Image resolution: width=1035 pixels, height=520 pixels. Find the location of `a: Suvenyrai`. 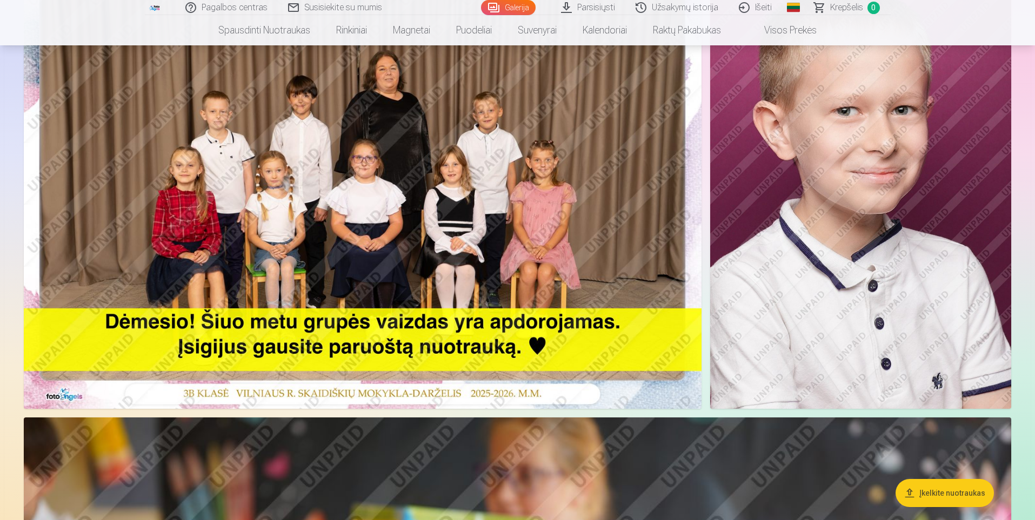

a: Suvenyrai is located at coordinates (537, 30).